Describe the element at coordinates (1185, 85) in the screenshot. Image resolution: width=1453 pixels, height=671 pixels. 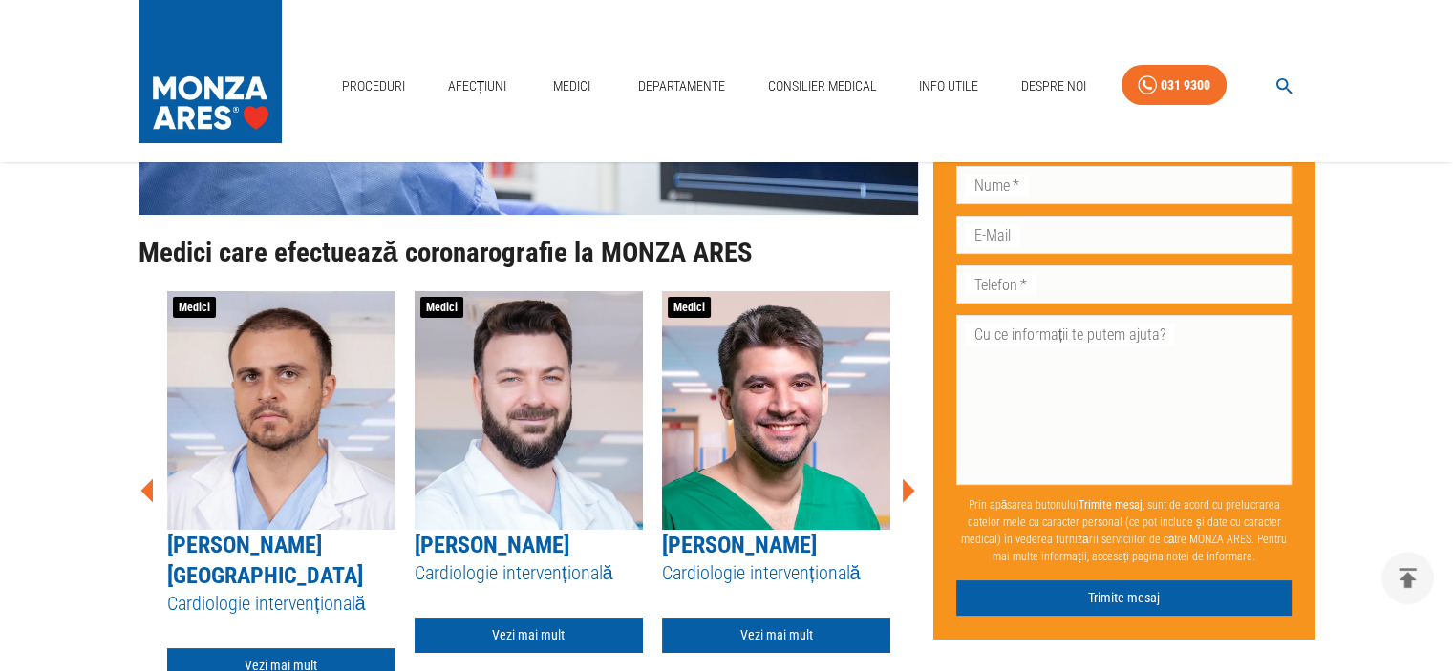
I see `div: 031 9300` at that location.